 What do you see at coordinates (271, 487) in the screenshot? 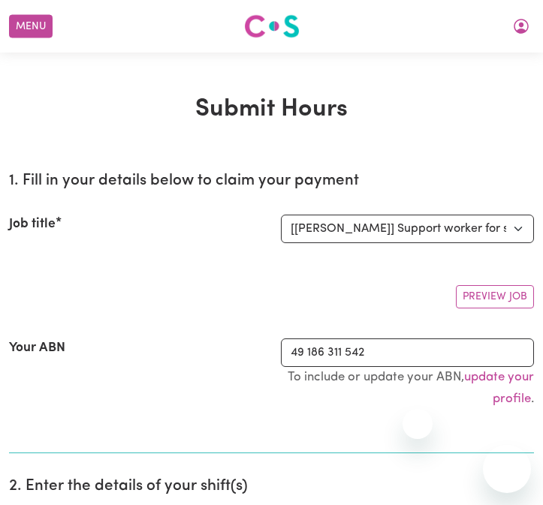
I see `h2: 2. Enter the details of your shift(s)` at bounding box center [271, 487].